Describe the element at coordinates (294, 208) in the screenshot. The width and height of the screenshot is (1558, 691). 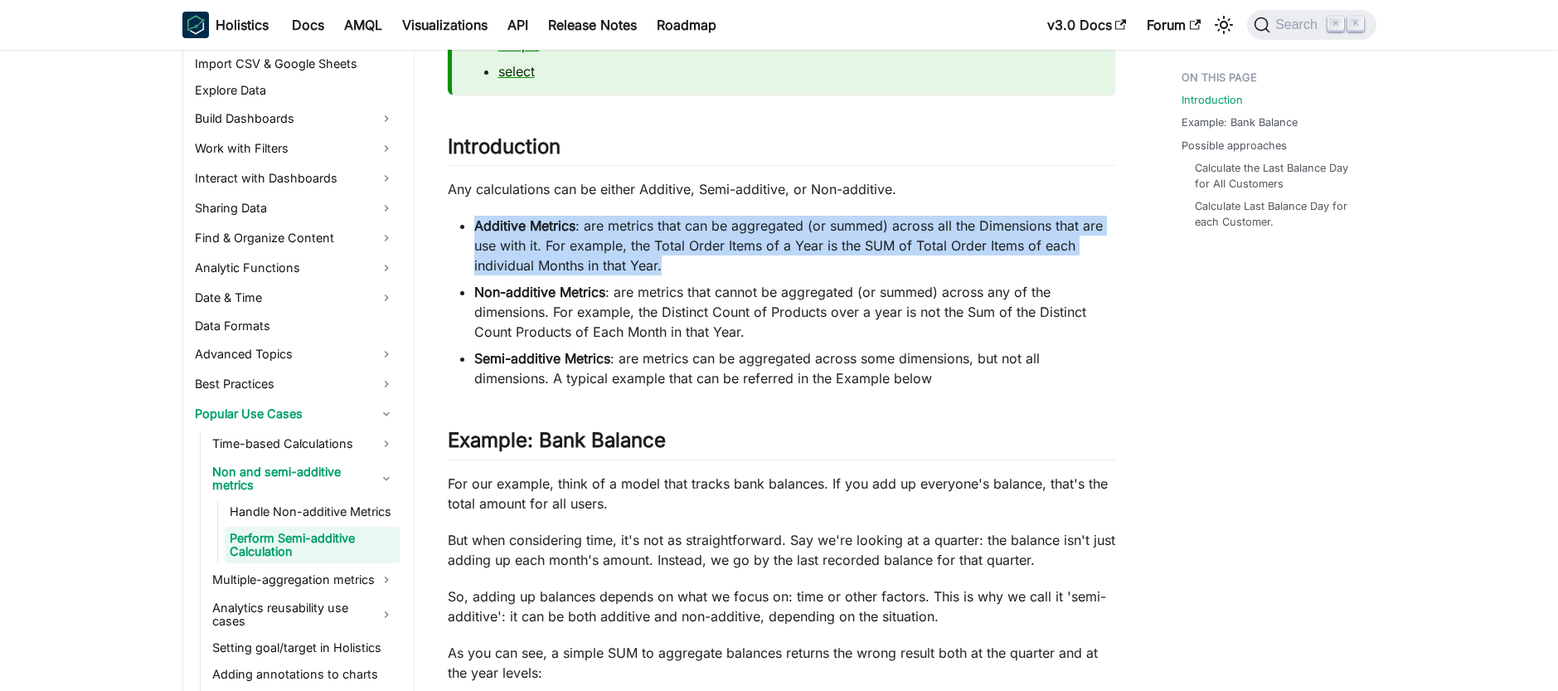
I see `a: Sharing Data` at that location.